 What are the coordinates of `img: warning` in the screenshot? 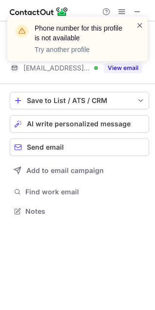 It's located at (22, 31).